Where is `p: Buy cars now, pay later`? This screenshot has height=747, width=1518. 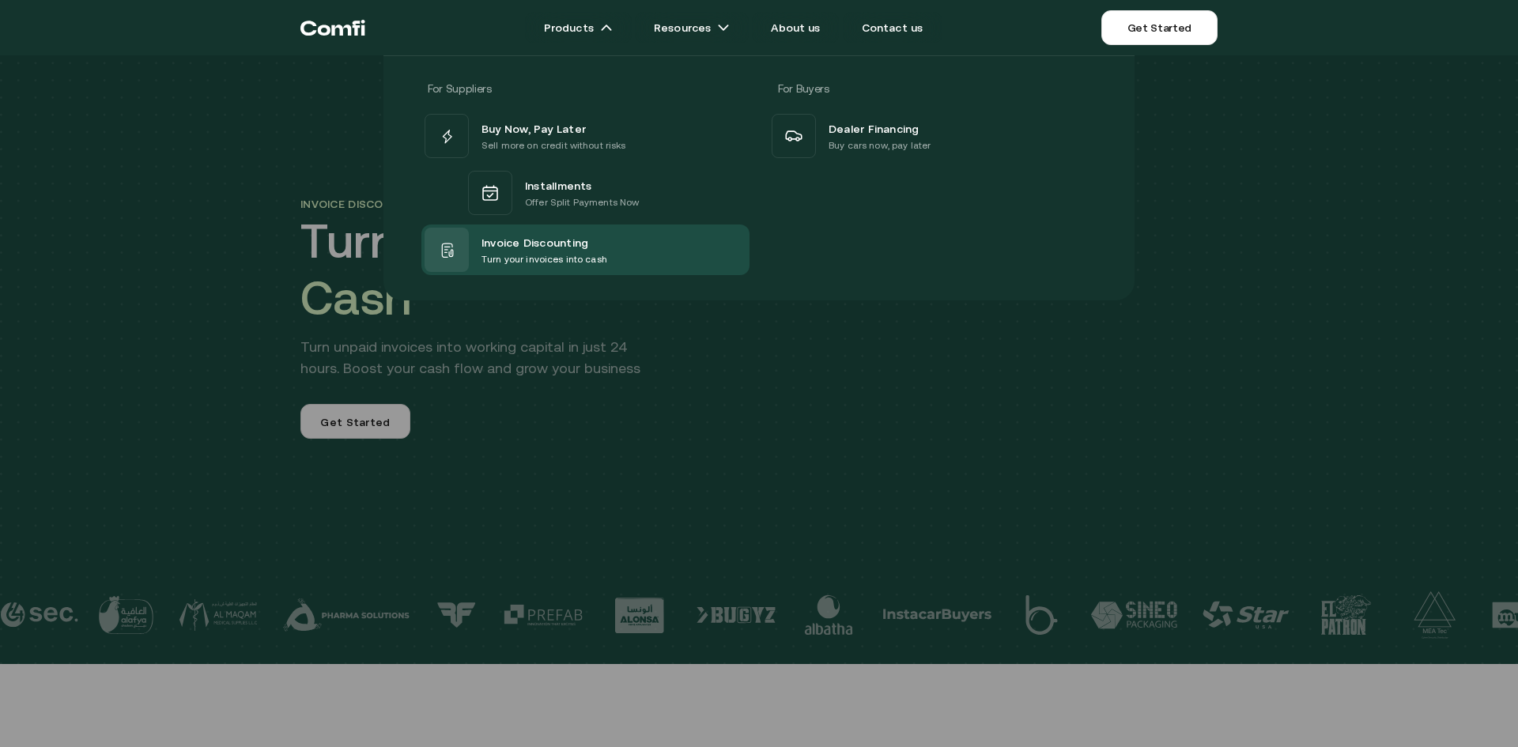
p: Buy cars now, pay later is located at coordinates (879, 145).